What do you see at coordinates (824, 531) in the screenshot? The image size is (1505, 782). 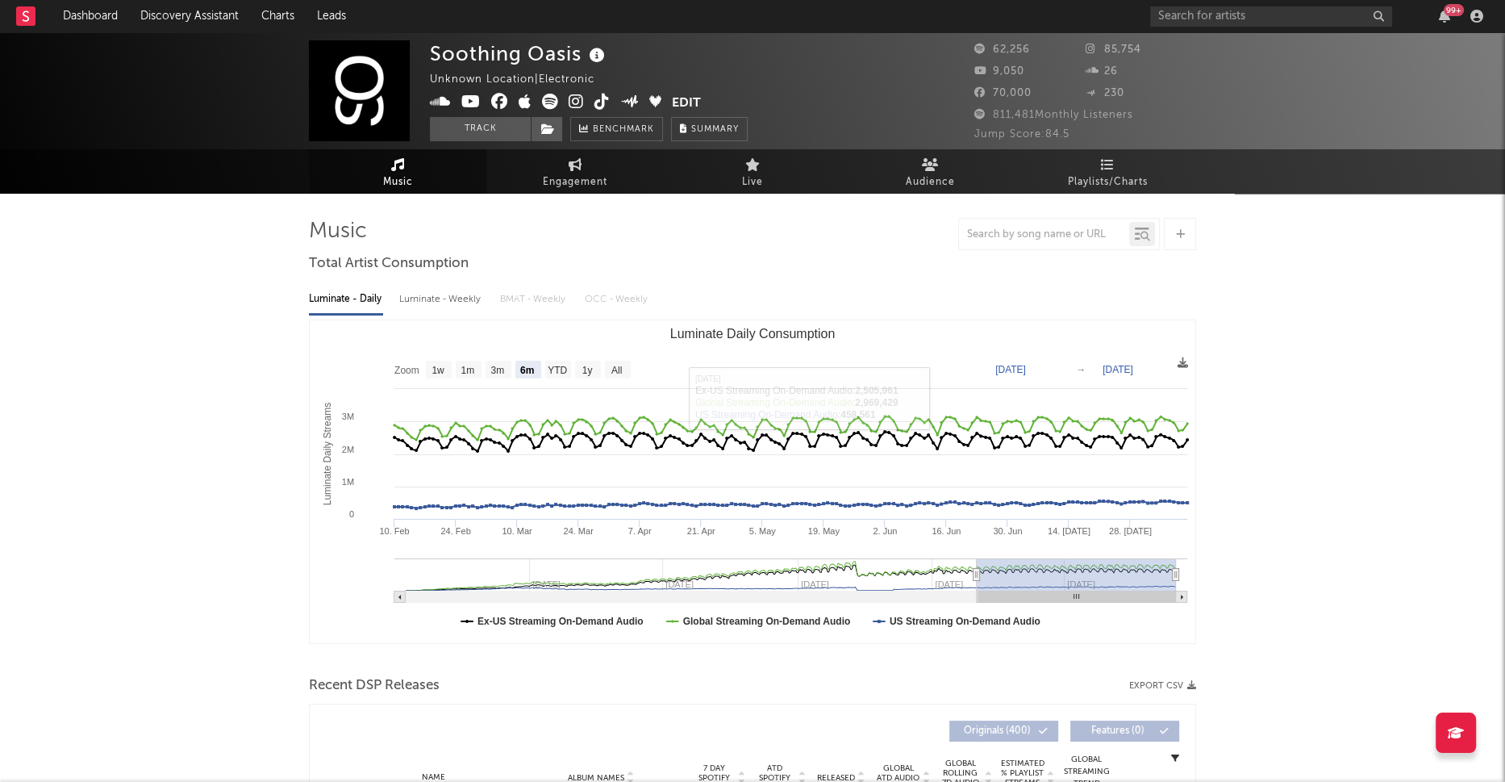 I see `text: 19. May` at bounding box center [824, 531].